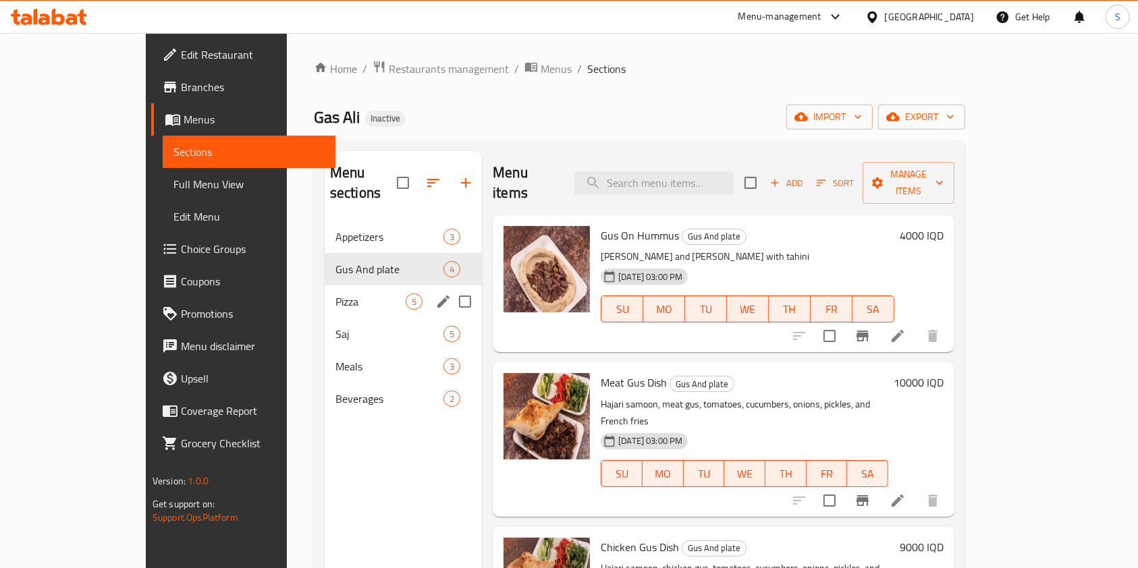  I want to click on span: S, so click(1118, 17).